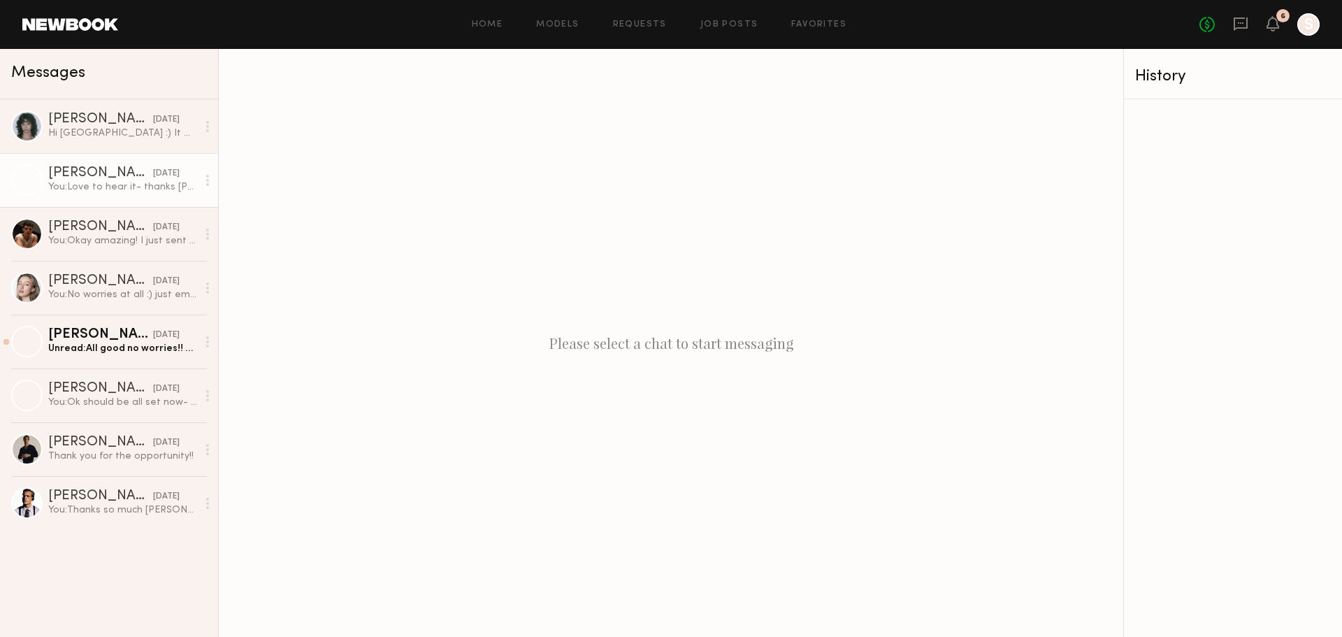  I want to click on a: Favorites, so click(819, 24).